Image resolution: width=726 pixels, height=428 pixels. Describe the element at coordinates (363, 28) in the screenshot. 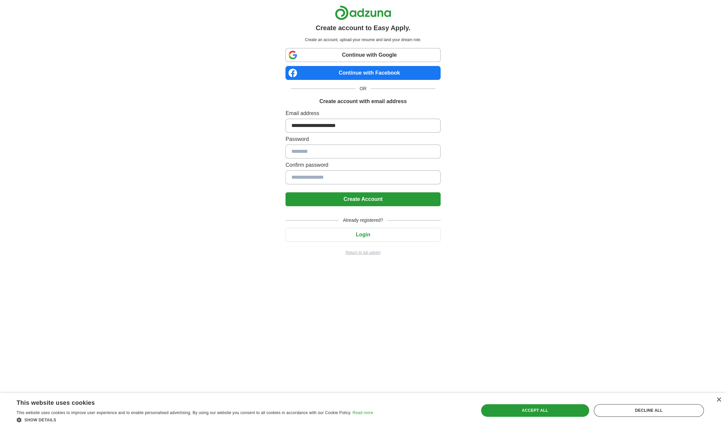

I see `h1: Create account to Easy Apply.` at that location.